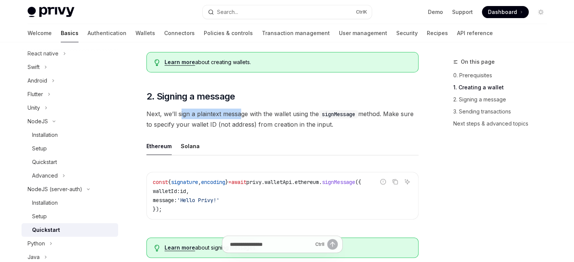 Image resolution: width=574 pixels, height=262 pixels. I want to click on div: Advanced, so click(45, 176).